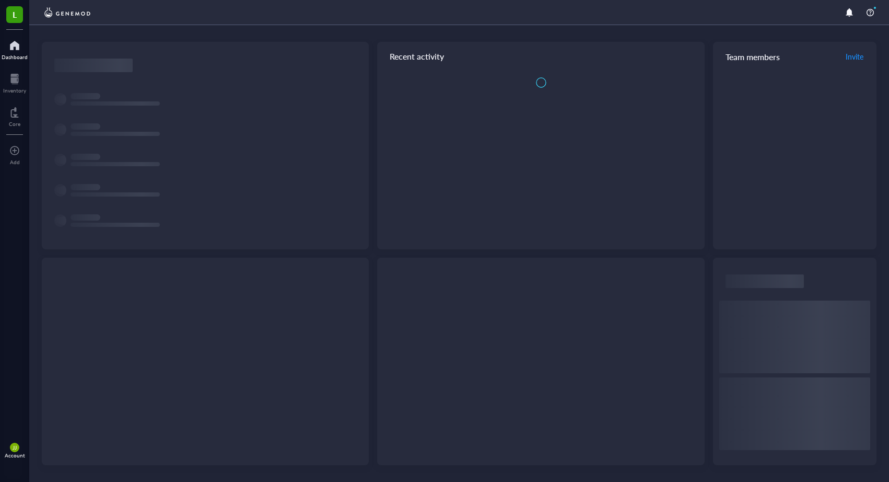 The image size is (889, 482). What do you see at coordinates (855, 56) in the screenshot?
I see `span: Invite` at bounding box center [855, 56].